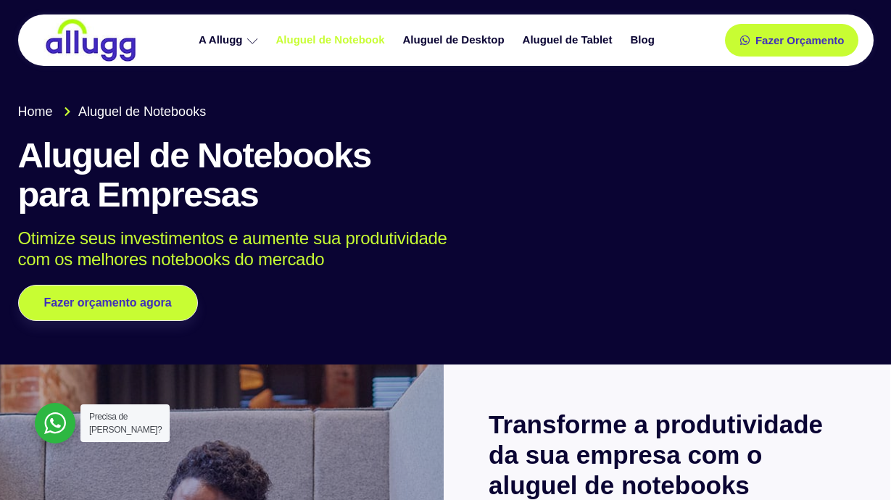 The width and height of the screenshot is (891, 500). What do you see at coordinates (91, 40) in the screenshot?
I see `img: locação de TI é Allugg` at bounding box center [91, 40].